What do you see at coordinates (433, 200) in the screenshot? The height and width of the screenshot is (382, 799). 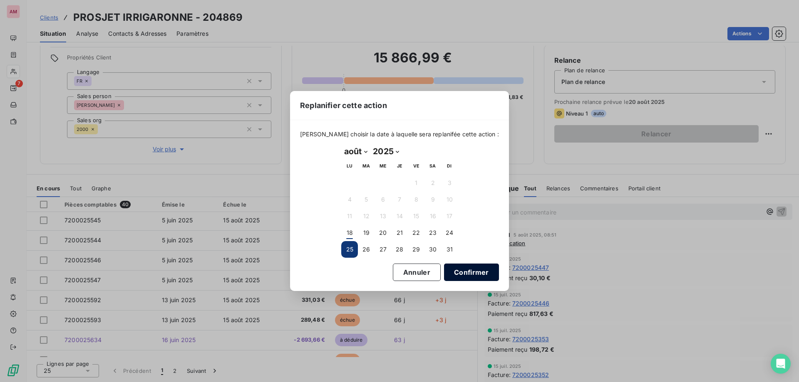 I see `button: 9` at bounding box center [433, 200].